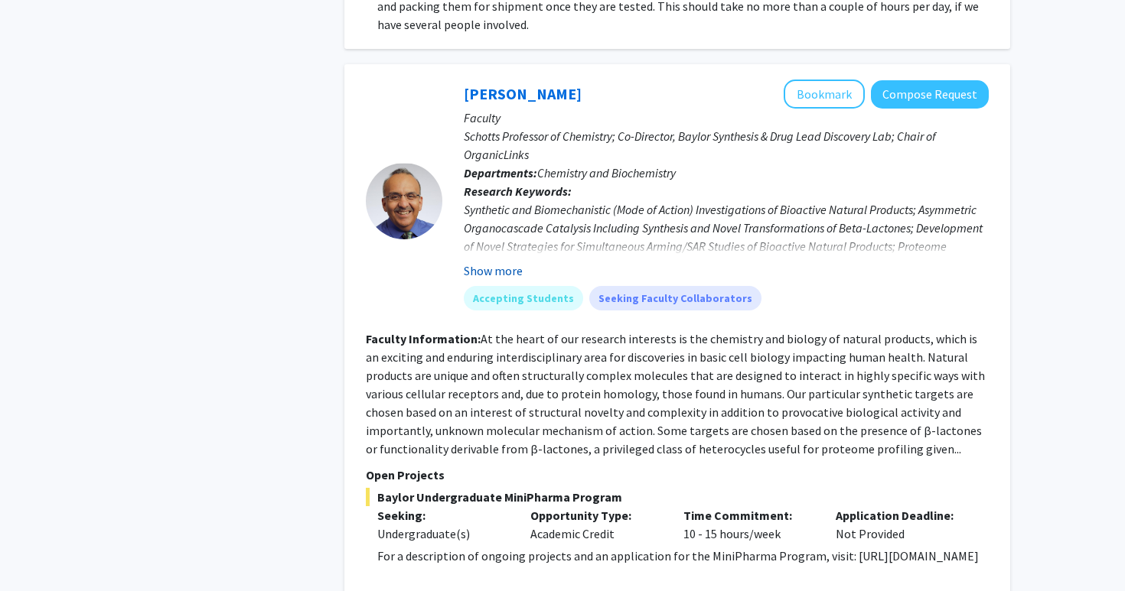  Describe the element at coordinates (500, 173) in the screenshot. I see `b: Departments:` at that location.